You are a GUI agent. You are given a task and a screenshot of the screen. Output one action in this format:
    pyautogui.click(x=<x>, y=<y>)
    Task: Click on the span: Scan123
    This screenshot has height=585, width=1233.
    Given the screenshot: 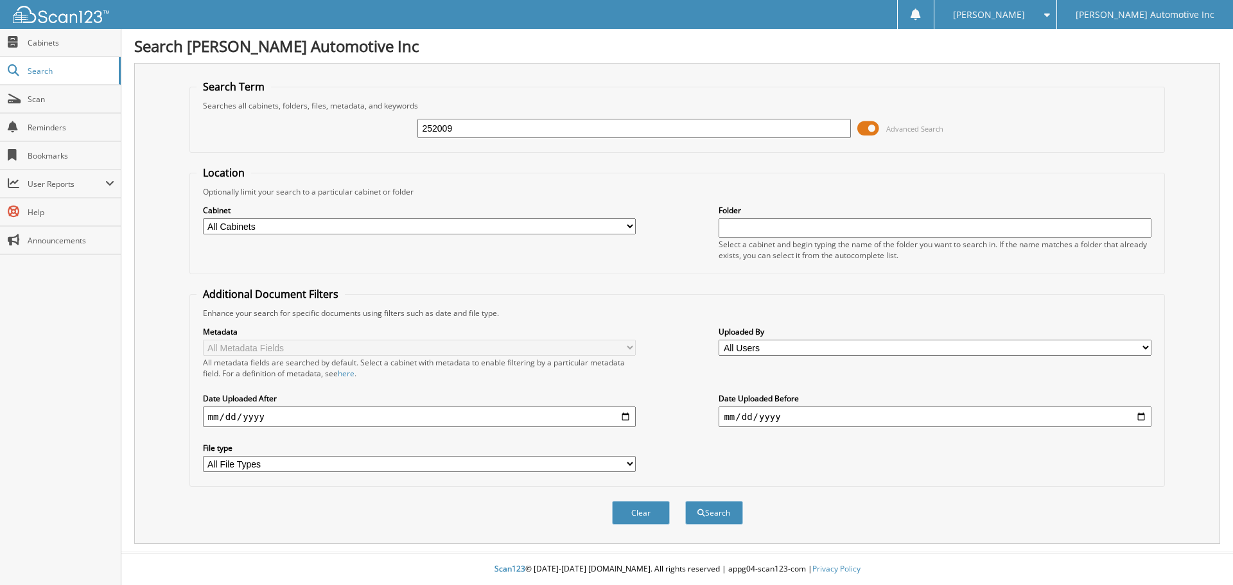 What is the action you would take?
    pyautogui.click(x=510, y=568)
    